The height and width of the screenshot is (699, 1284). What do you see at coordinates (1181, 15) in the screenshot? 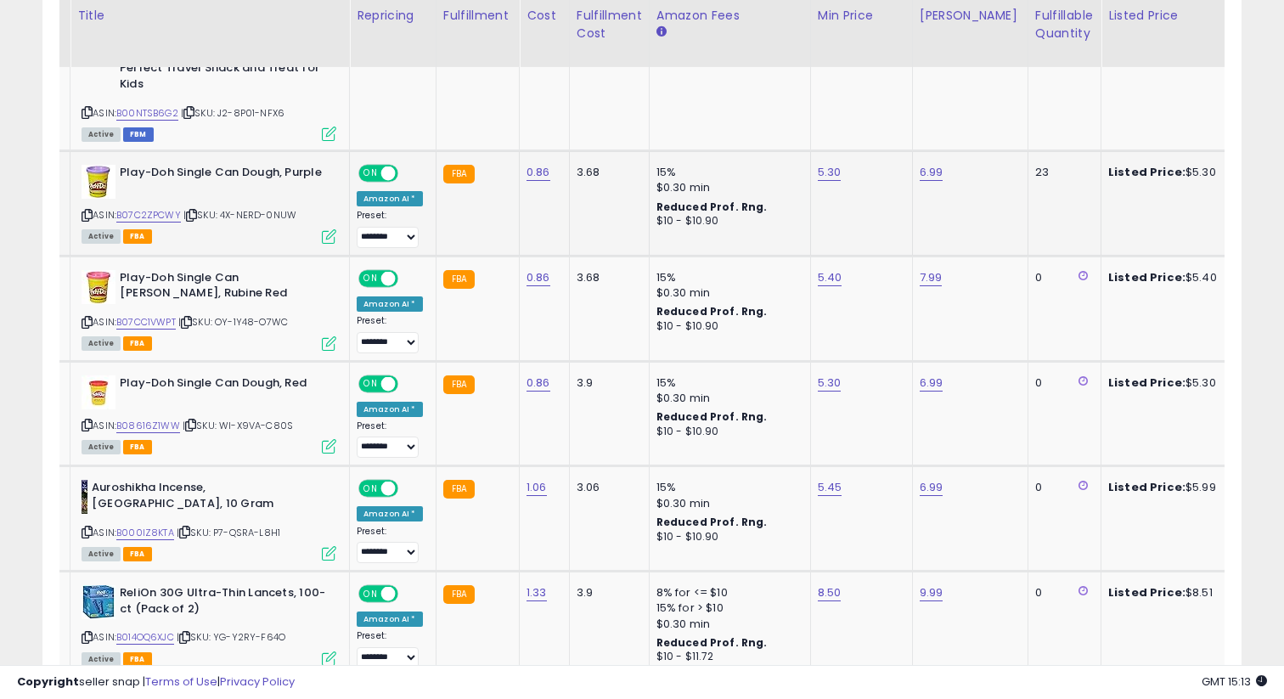
I see `div: Listed Price` at bounding box center [1181, 15].